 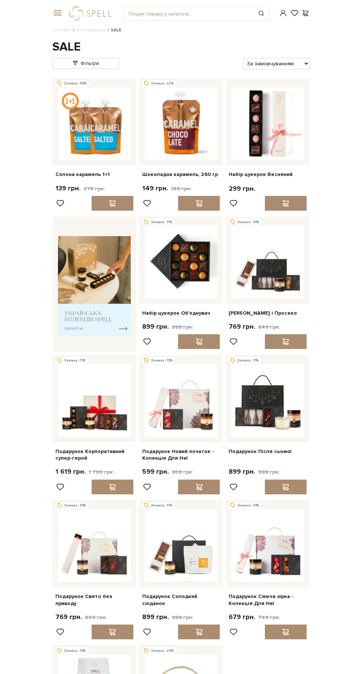 I want to click on button: Пошук товару у каталозі, so click(x=261, y=14).